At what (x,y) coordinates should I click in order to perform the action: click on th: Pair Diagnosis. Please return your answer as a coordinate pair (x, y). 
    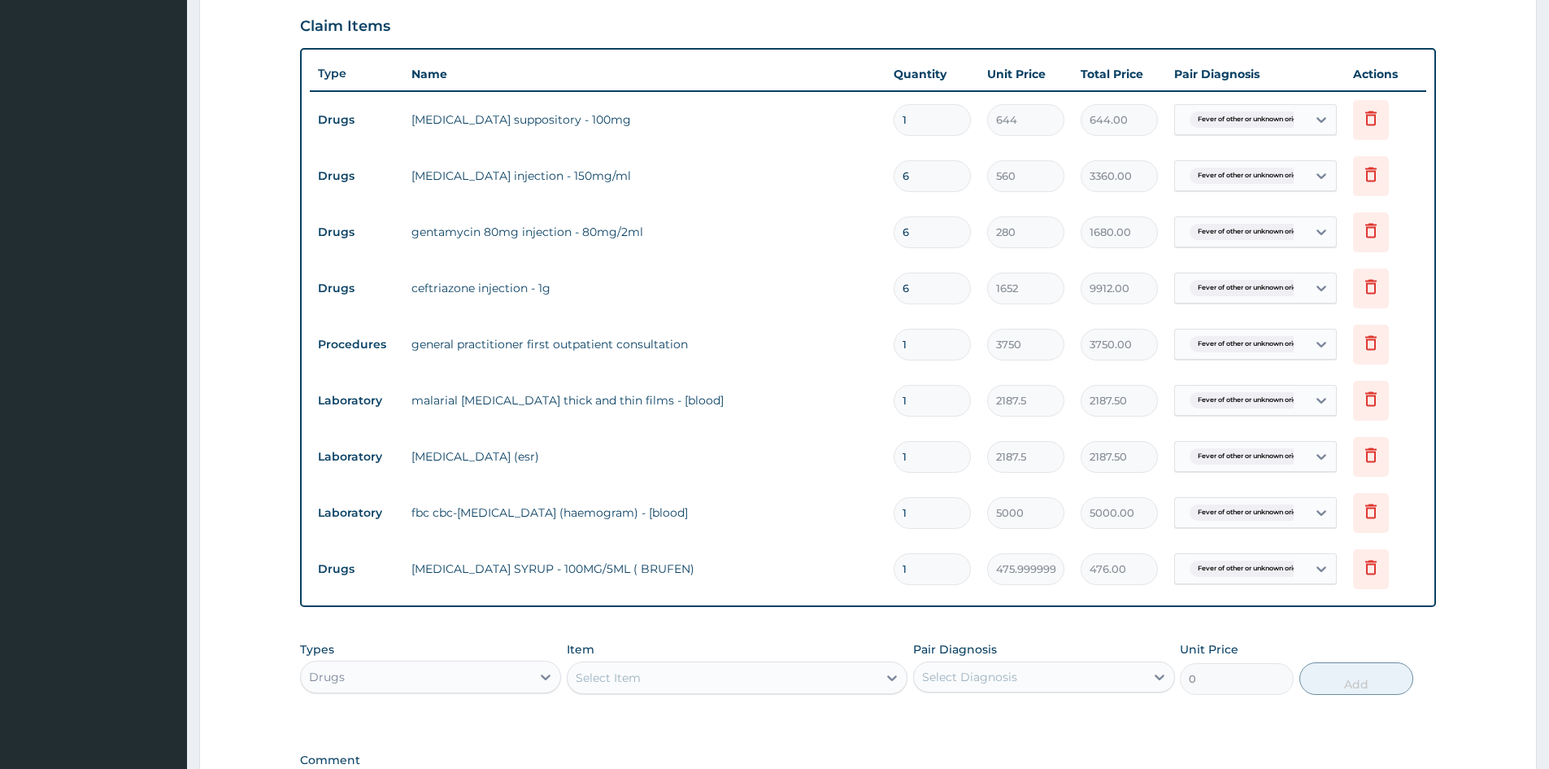
    Looking at the image, I should click on (1256, 74).